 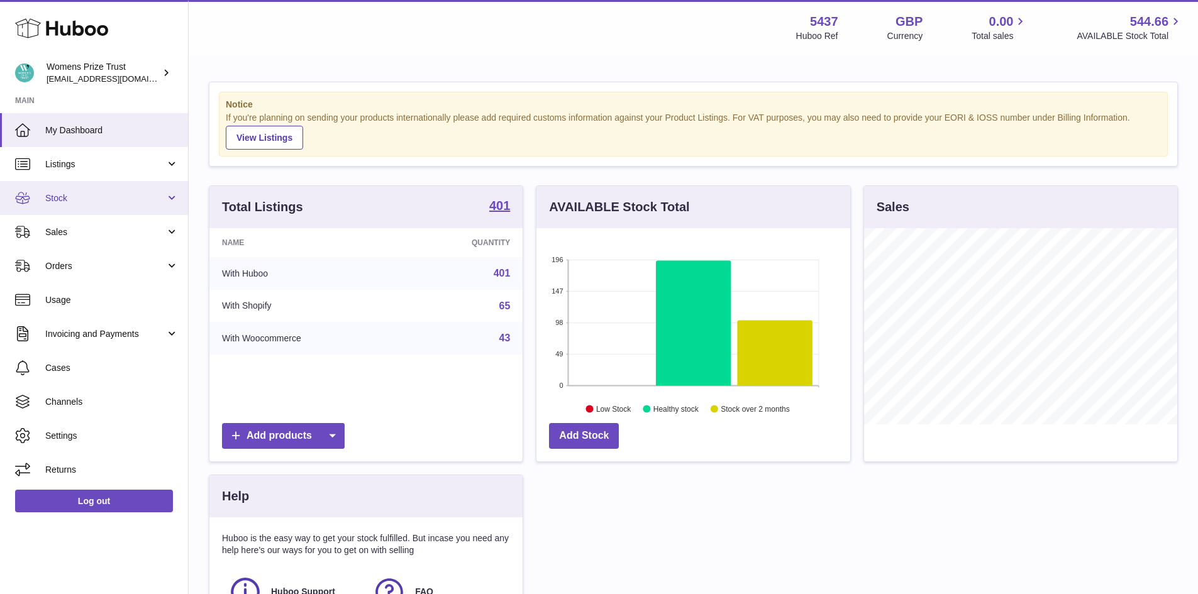 What do you see at coordinates (112, 368) in the screenshot?
I see `span: Cases` at bounding box center [112, 368].